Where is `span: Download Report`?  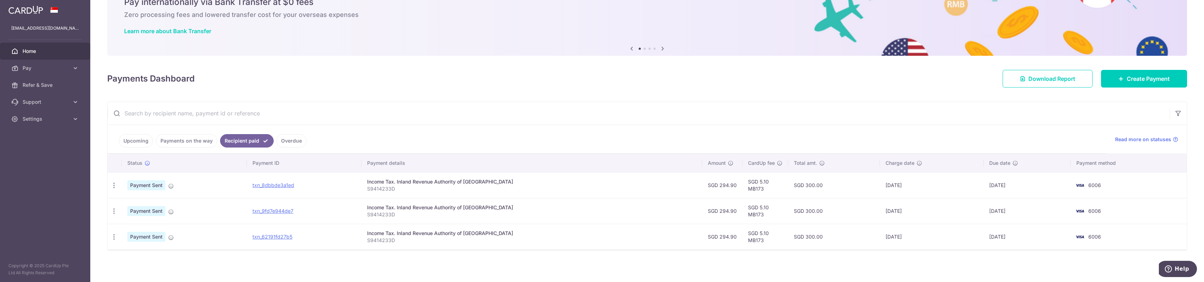
span: Download Report is located at coordinates (1052, 79).